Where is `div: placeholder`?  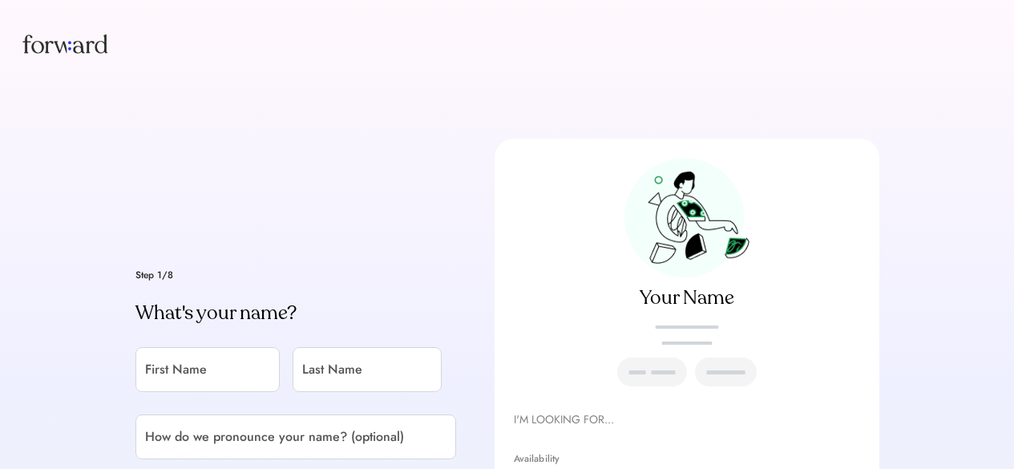 div: placeholder is located at coordinates (687, 327).